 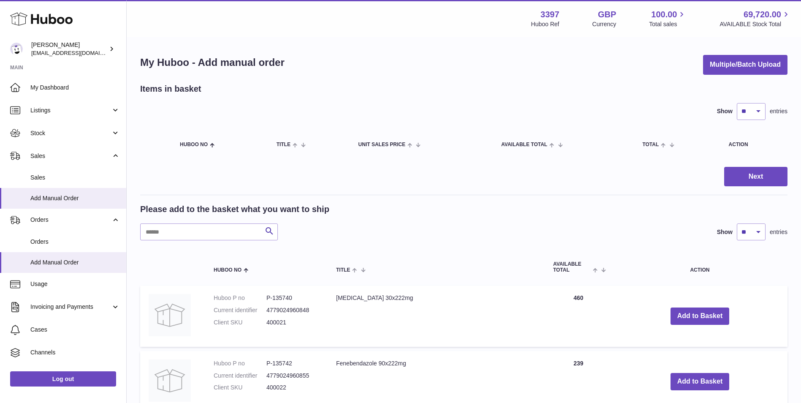 What do you see at coordinates (755, 19) in the screenshot?
I see `a: 69,720.00 AVAILABLE Stock Total` at bounding box center [755, 19].